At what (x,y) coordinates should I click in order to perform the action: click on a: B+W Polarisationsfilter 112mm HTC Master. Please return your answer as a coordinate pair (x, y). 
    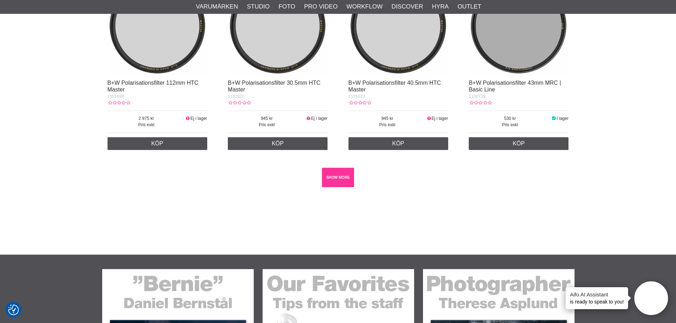
    Looking at the image, I should click on (153, 86).